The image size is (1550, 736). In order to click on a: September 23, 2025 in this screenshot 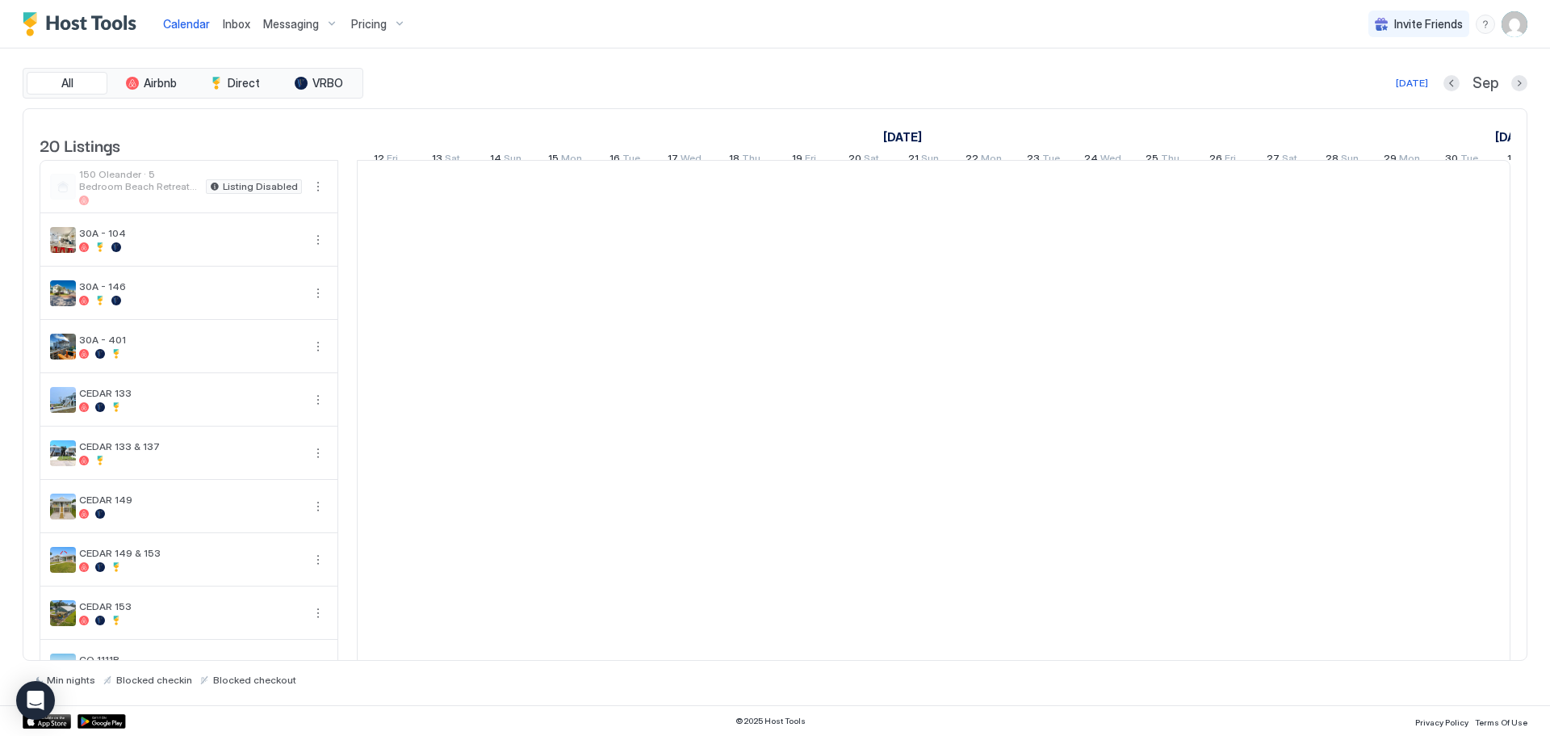, I will do `click(1043, 160)`.